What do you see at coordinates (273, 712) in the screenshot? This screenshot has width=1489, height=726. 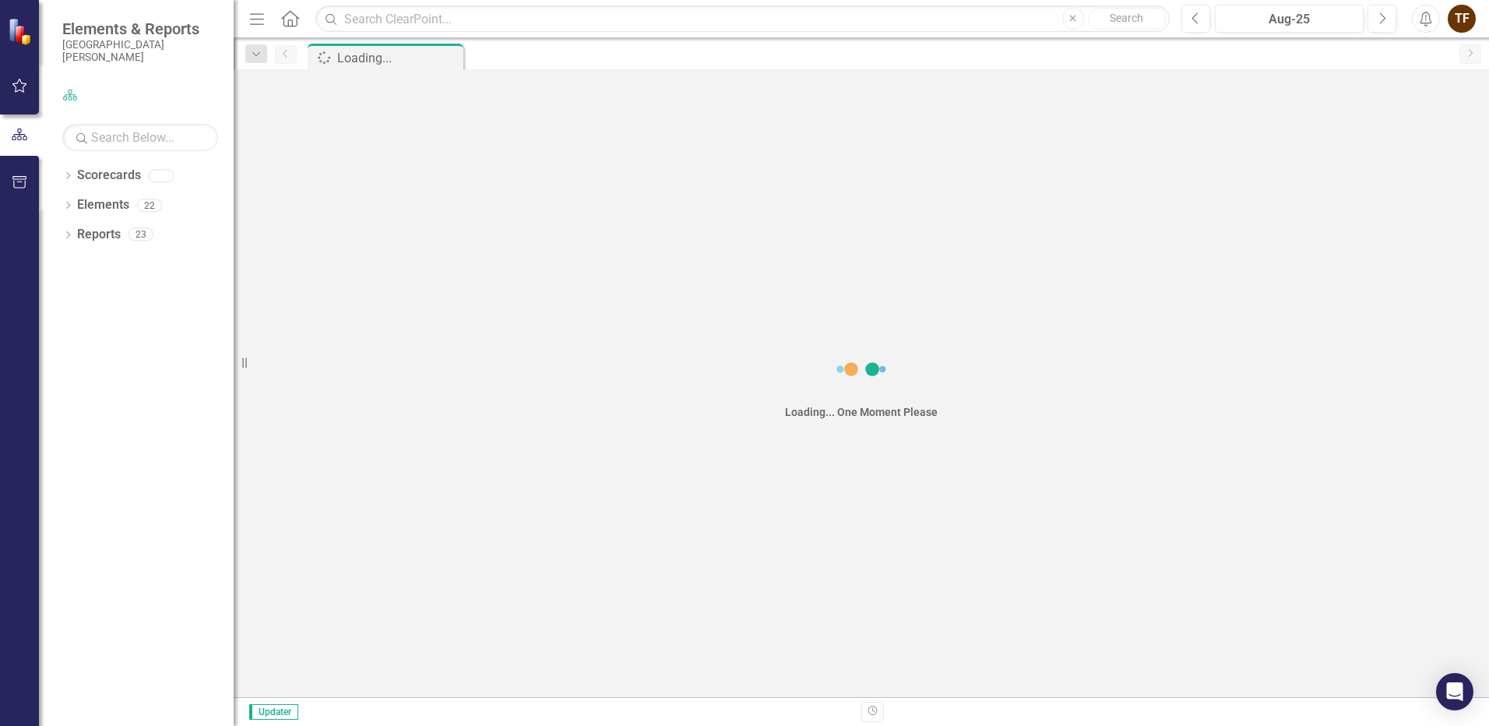 I see `span: Updater` at bounding box center [273, 712].